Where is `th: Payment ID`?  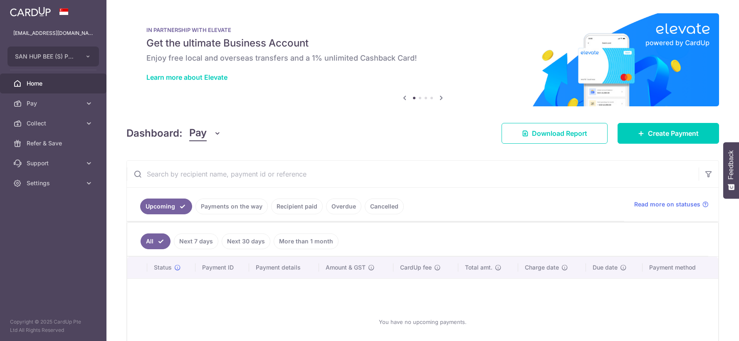 th: Payment ID is located at coordinates (222, 268).